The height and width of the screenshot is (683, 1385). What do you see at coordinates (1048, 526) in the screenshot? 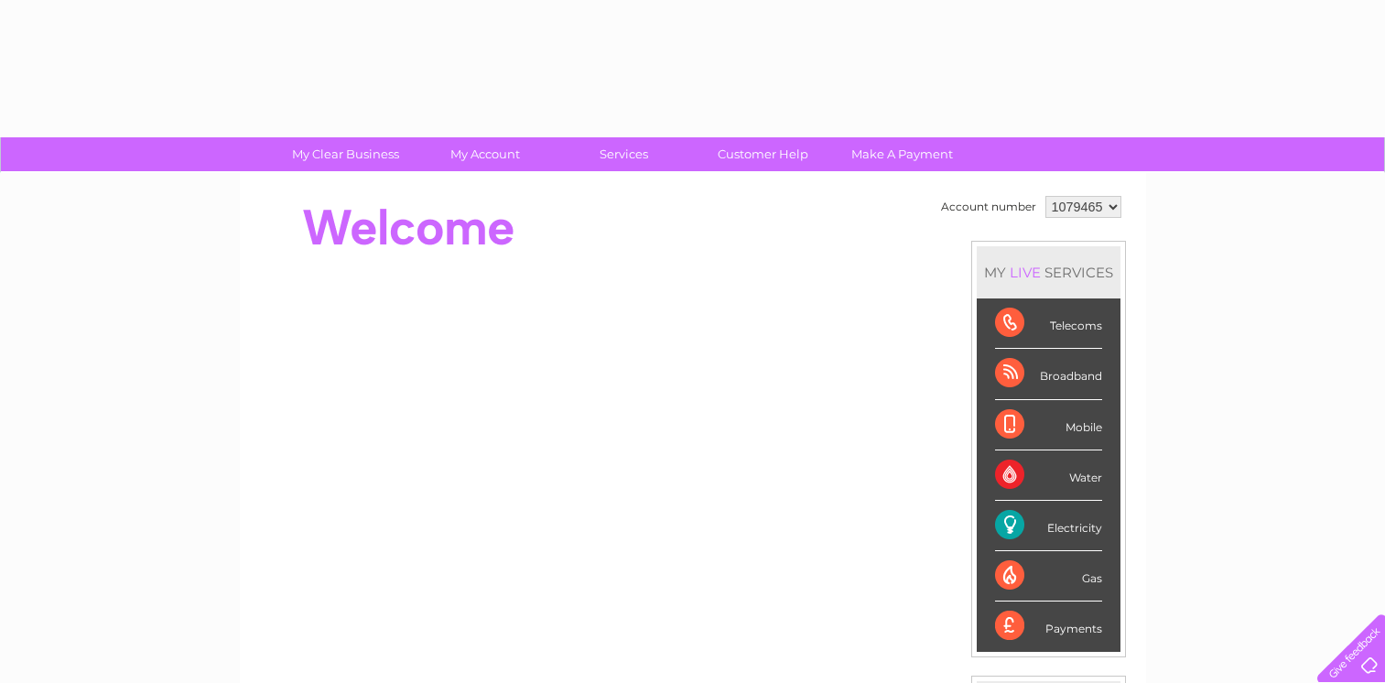
I see `div: Electricity` at bounding box center [1048, 526].